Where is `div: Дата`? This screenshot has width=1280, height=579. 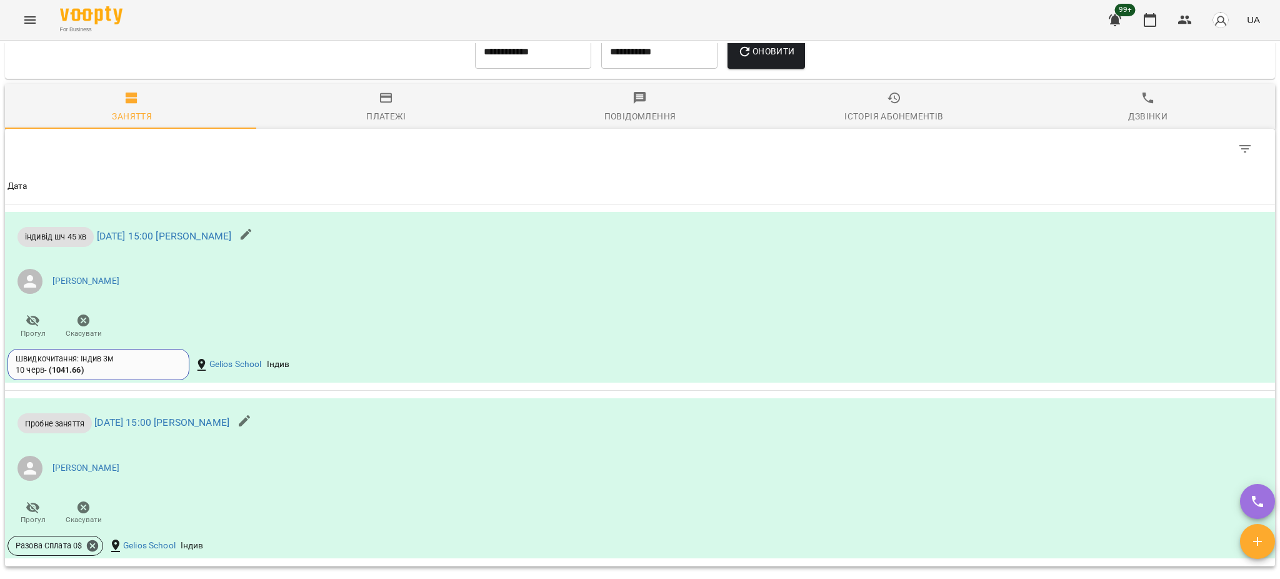 div: Дата is located at coordinates (18, 186).